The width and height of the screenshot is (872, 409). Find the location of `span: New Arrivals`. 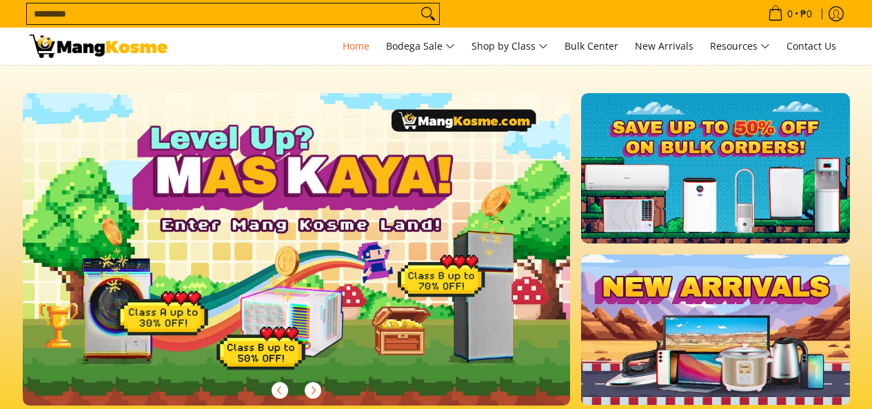

span: New Arrivals is located at coordinates (664, 46).